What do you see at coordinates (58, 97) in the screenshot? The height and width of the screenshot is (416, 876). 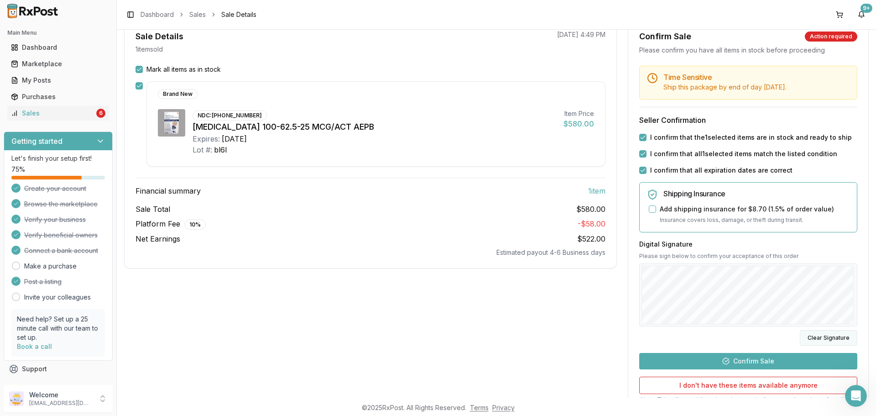 I see `a: Purchases` at bounding box center [58, 97].